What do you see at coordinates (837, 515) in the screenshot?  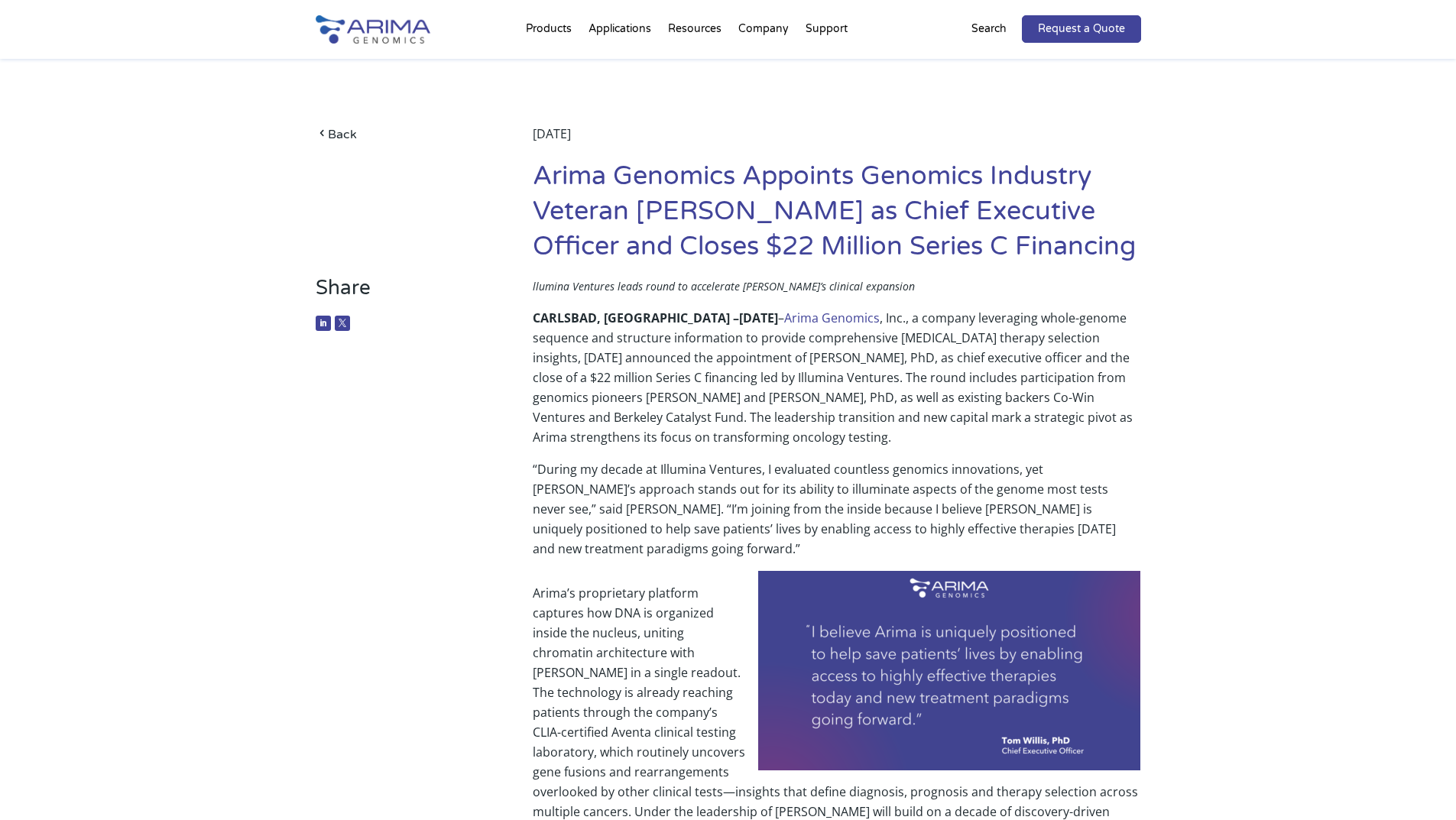 I see `p: “During my decade at Illumina Ventures, I evaluated countless genomics innovations, yet [PERSON_N...` at bounding box center [837, 515].